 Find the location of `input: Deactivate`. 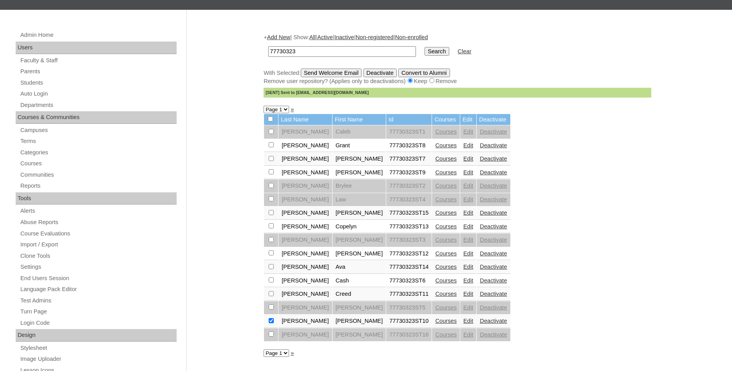

input: Deactivate is located at coordinates (380, 73).